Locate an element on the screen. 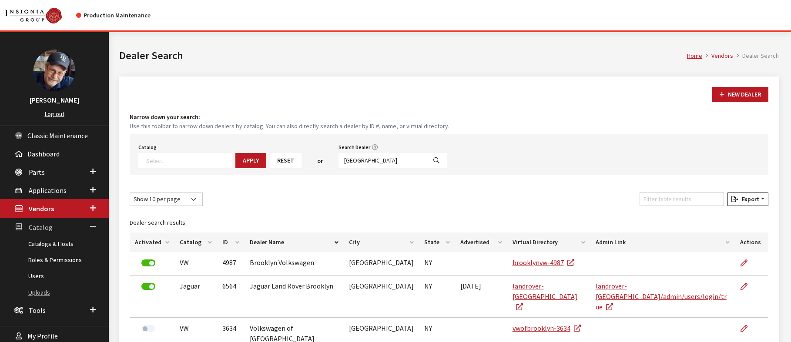  li: Dealer Search is located at coordinates (756, 56).